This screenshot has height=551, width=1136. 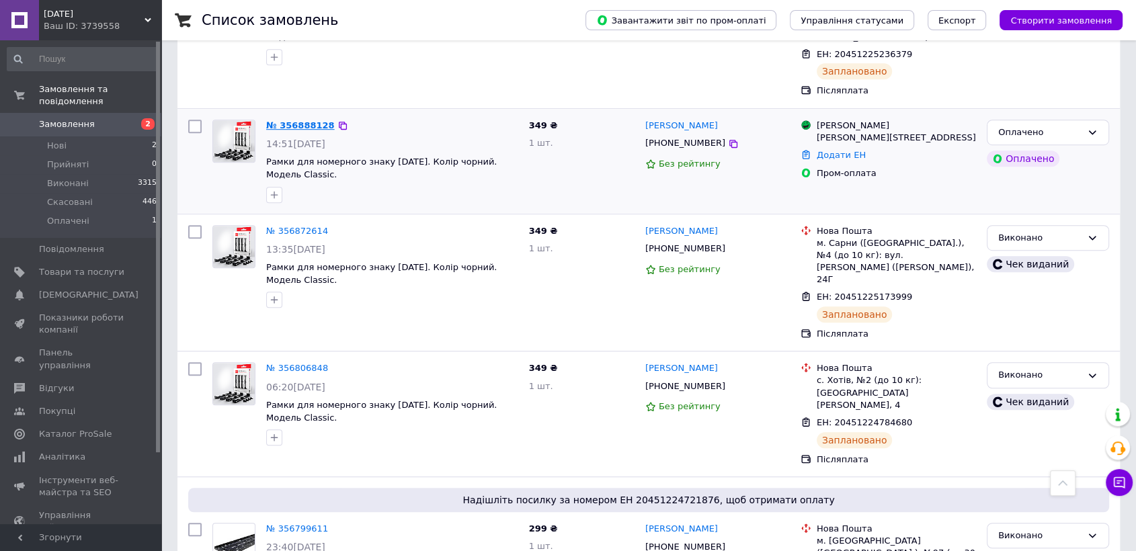 I want to click on div: Ваш ID: 3739558, so click(x=102, y=26).